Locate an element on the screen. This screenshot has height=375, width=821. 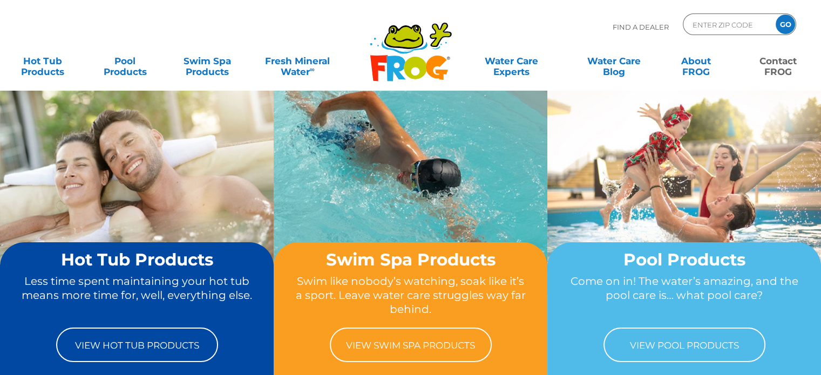
a: Swim SpaProducts is located at coordinates (207, 61).